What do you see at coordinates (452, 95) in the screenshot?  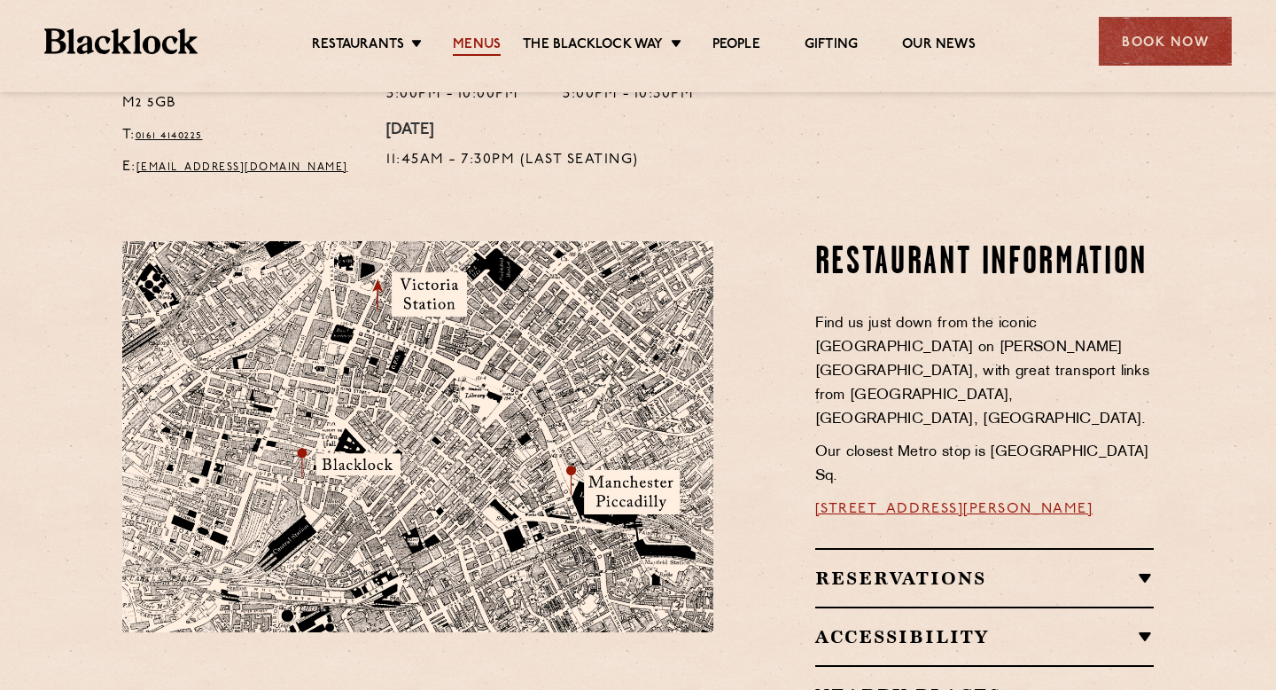 I see `p: 5:00pm - 10:00pm` at bounding box center [452, 95].